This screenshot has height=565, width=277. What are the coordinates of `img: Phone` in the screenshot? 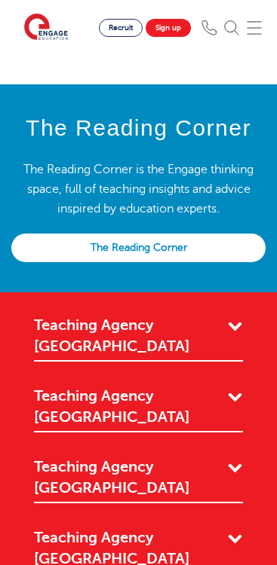 It's located at (209, 28).